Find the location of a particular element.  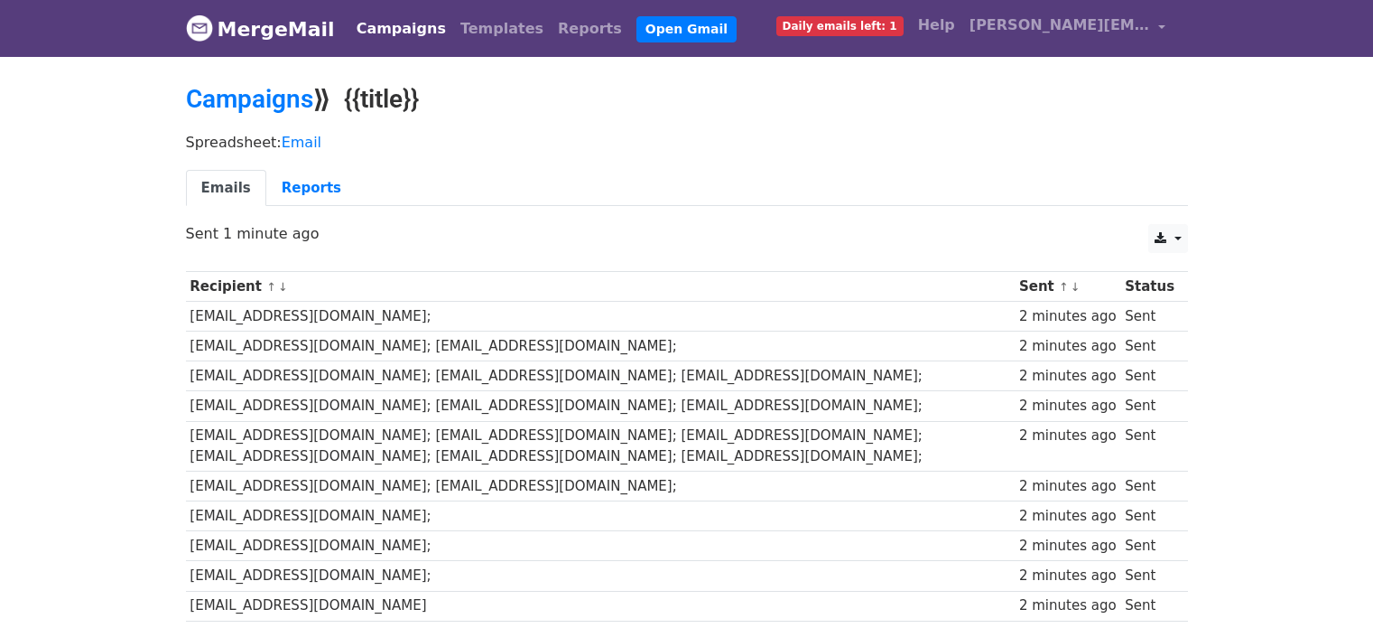

a: Daily emails left: 1 is located at coordinates (840, 25).